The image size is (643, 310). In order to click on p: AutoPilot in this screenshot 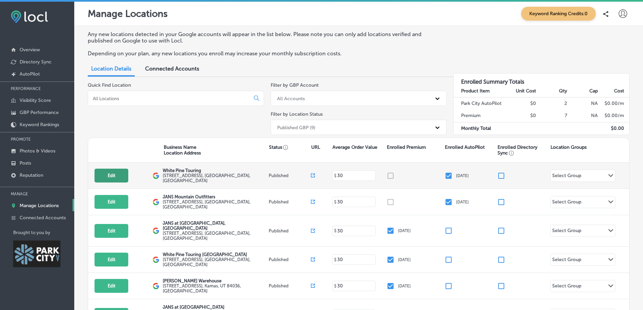, I will do `click(30, 74)`.